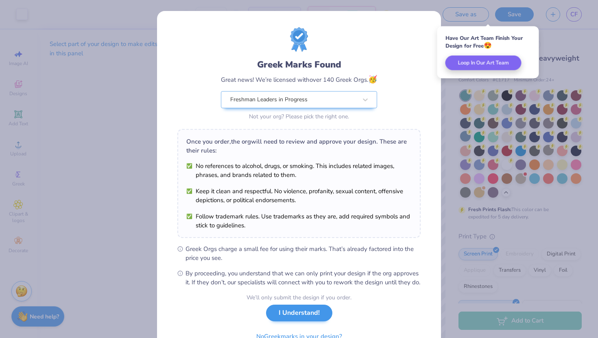 This screenshot has height=338, width=598. Describe the element at coordinates (299, 146) in the screenshot. I see `div: Once you order, the org will need to review and approve your design. These are their rules:` at that location.